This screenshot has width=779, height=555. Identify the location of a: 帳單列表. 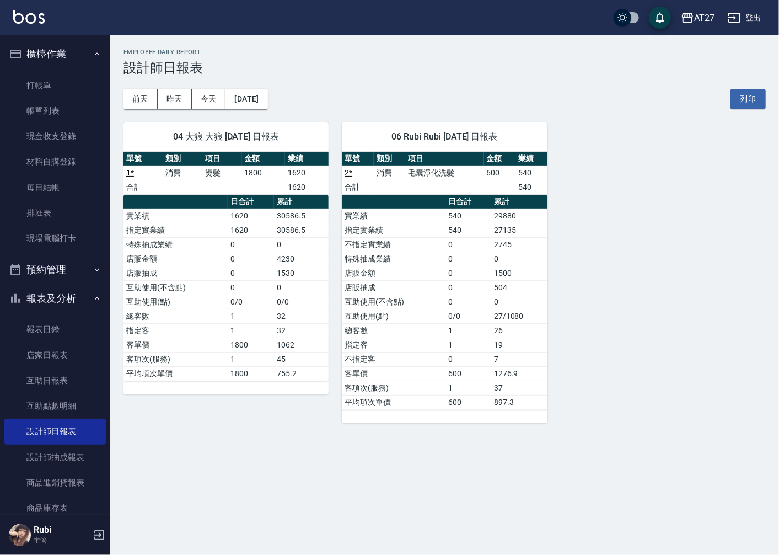
(55, 111).